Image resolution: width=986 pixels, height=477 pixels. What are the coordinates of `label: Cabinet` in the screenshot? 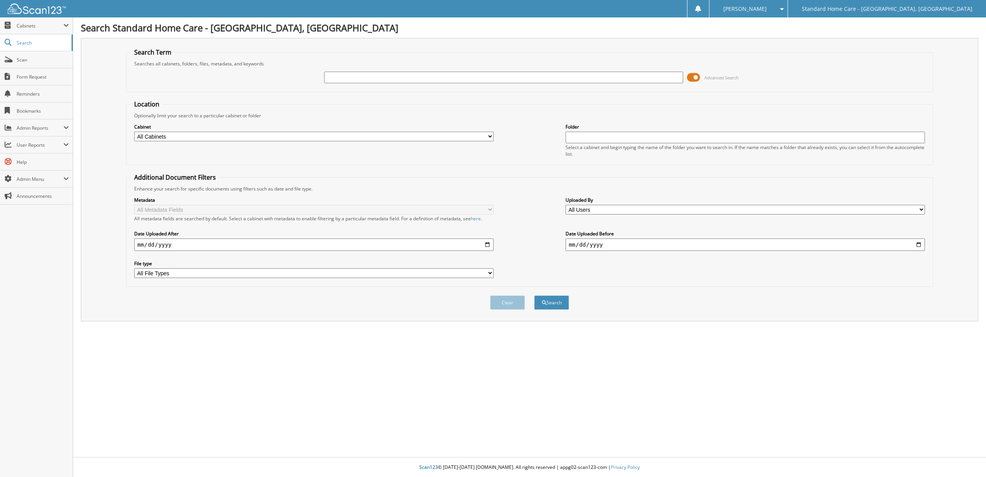 It's located at (314, 127).